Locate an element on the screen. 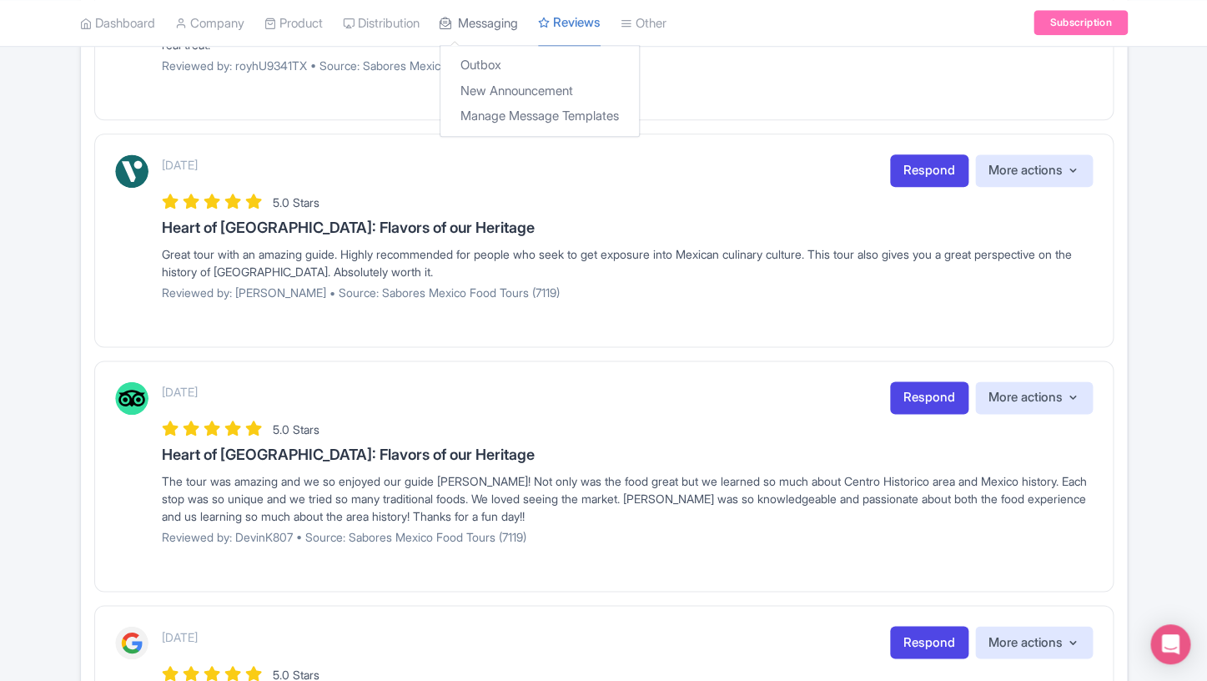  p: Reviewed by: DevinK807 • Source: Sabores Mexico Food Tours (7119) is located at coordinates (627, 536).